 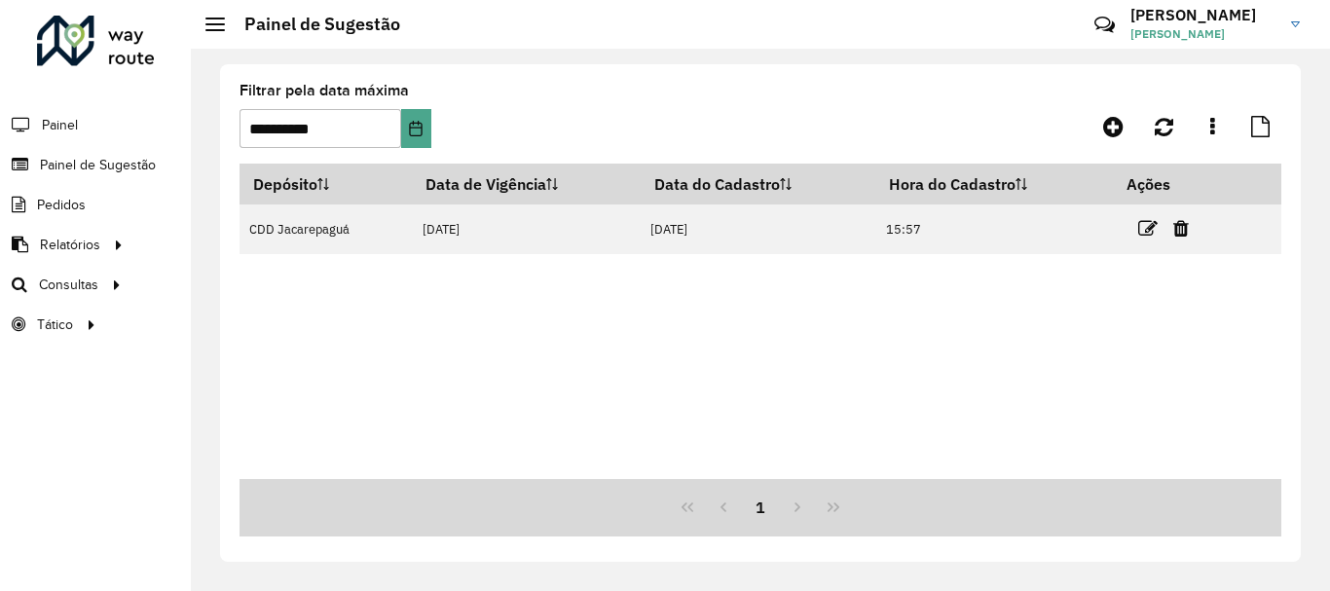 What do you see at coordinates (68, 284) in the screenshot?
I see `span: Consultas` at bounding box center [68, 284].